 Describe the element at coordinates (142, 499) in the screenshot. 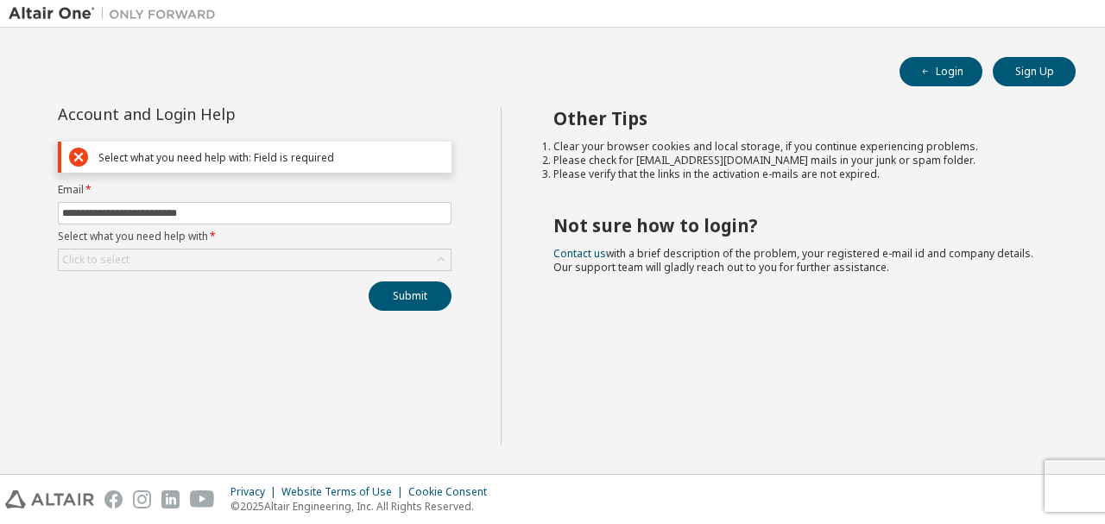

I see `img: instagram.svg` at that location.